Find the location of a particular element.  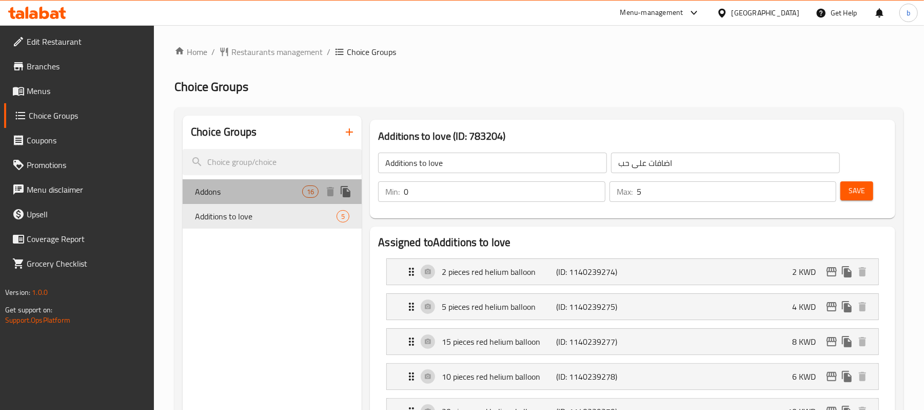

span: Edit Restaurant is located at coordinates (86, 42).